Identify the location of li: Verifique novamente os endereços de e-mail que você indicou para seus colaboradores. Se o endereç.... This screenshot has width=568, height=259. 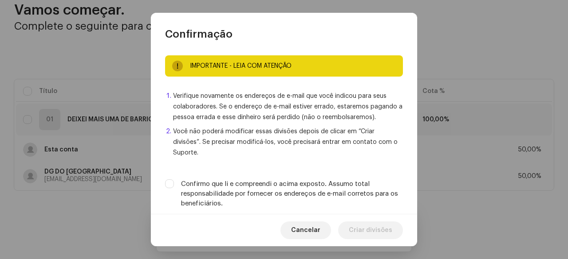
(288, 107).